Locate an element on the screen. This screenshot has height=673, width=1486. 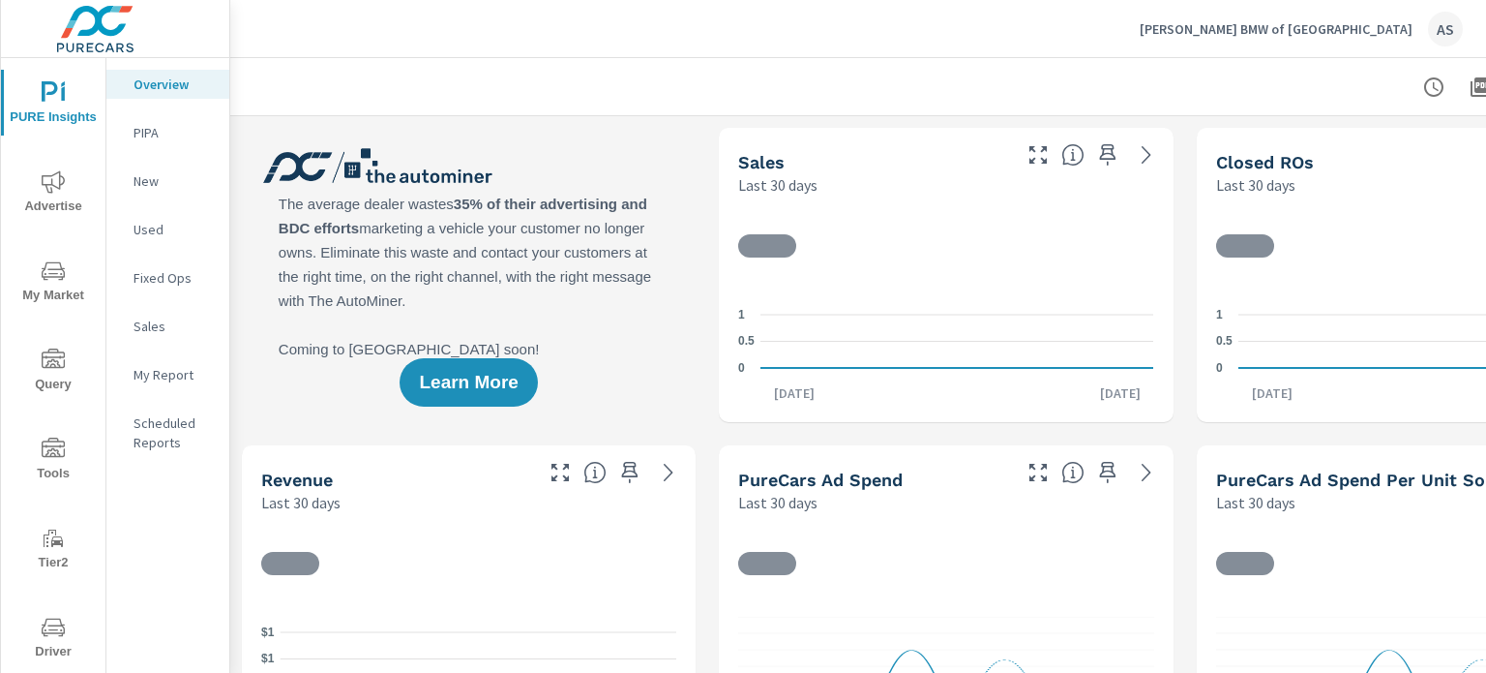
div: Used is located at coordinates (167, 229).